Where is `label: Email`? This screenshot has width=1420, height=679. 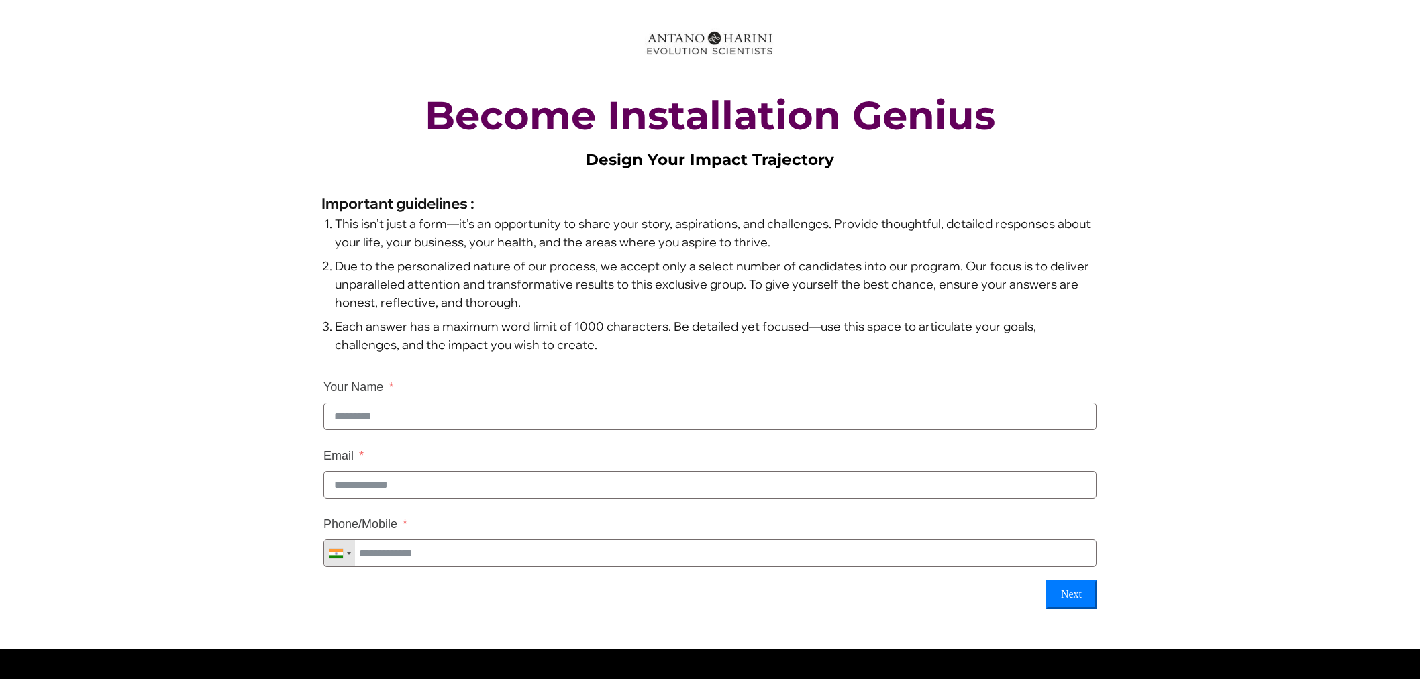 label: Email is located at coordinates (344, 456).